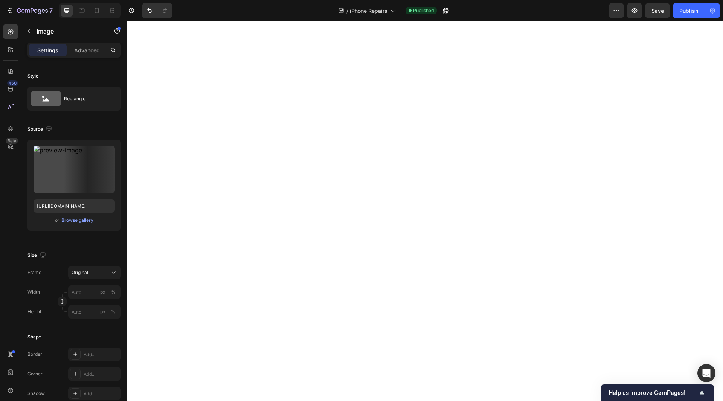 This screenshot has width=723, height=401. I want to click on div: Open Intercom Messenger, so click(707, 373).